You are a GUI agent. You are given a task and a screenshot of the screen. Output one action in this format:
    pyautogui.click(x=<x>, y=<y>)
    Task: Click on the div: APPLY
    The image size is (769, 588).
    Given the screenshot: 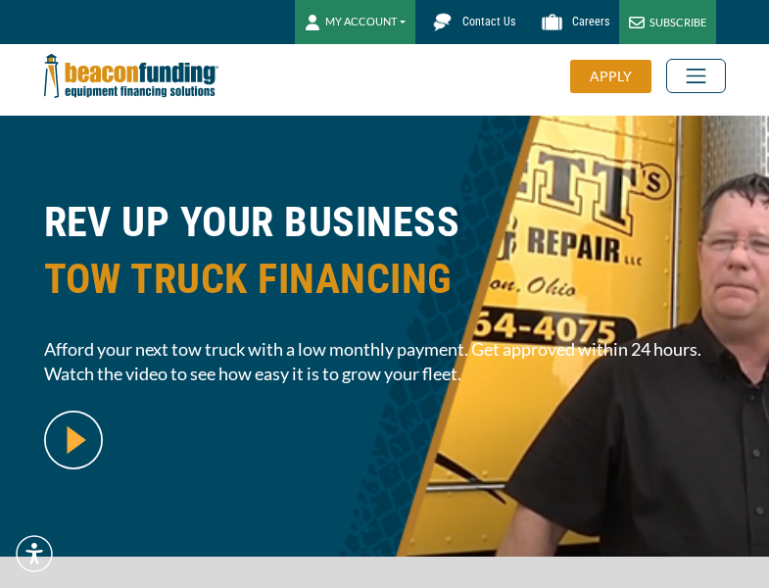 What is the action you would take?
    pyautogui.click(x=610, y=76)
    